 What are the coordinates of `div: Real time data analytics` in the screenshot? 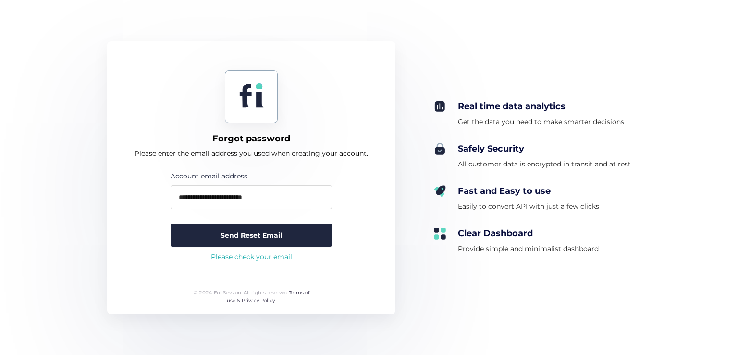 It's located at (541, 106).